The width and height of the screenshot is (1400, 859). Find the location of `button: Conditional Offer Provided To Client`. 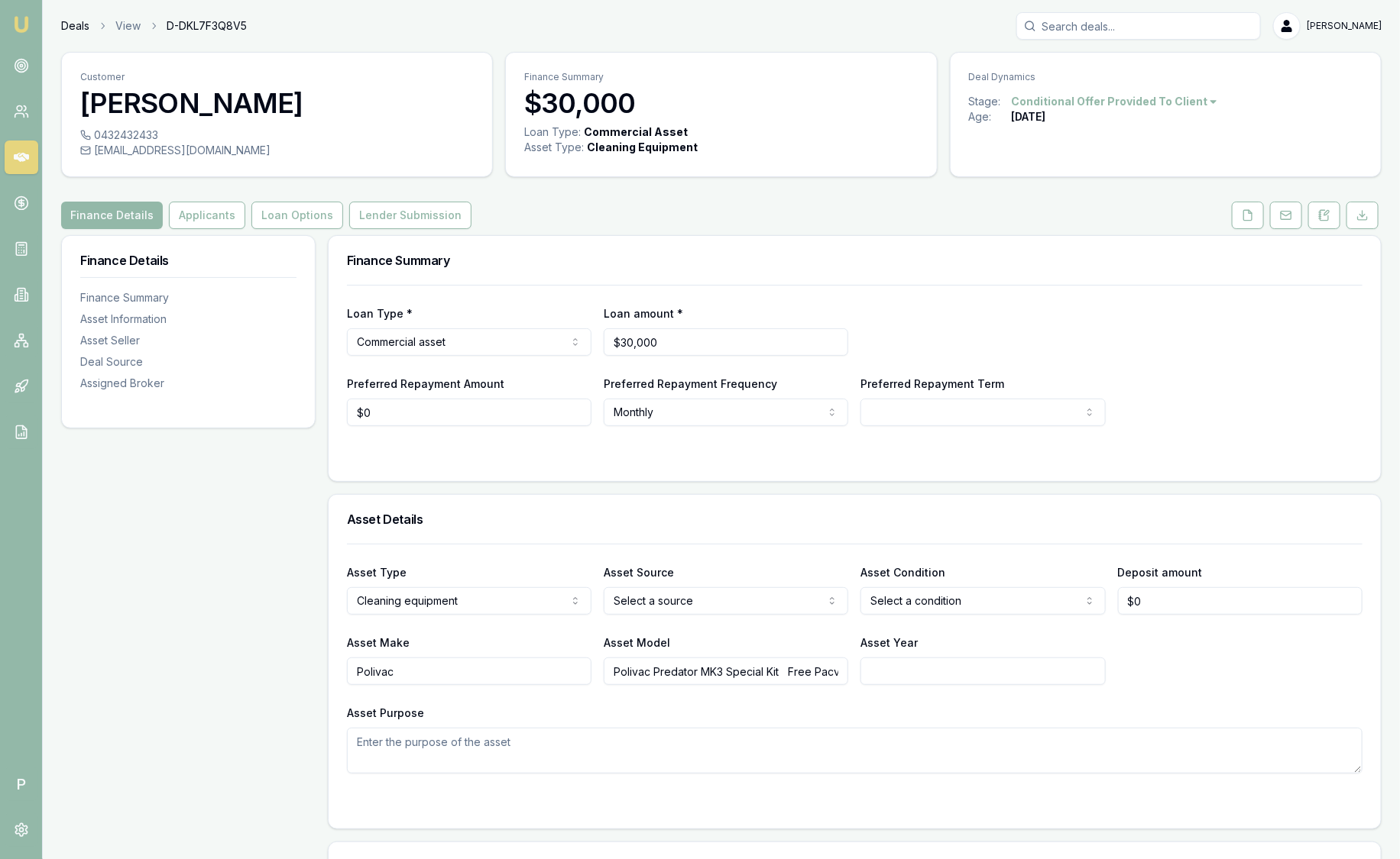

button: Conditional Offer Provided To Client is located at coordinates (1115, 102).